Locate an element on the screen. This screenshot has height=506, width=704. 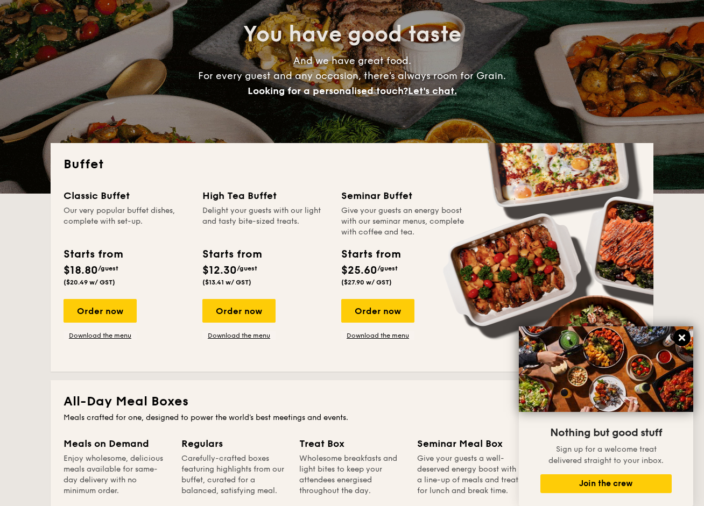
div: High Tea Buffet is located at coordinates (265, 196).